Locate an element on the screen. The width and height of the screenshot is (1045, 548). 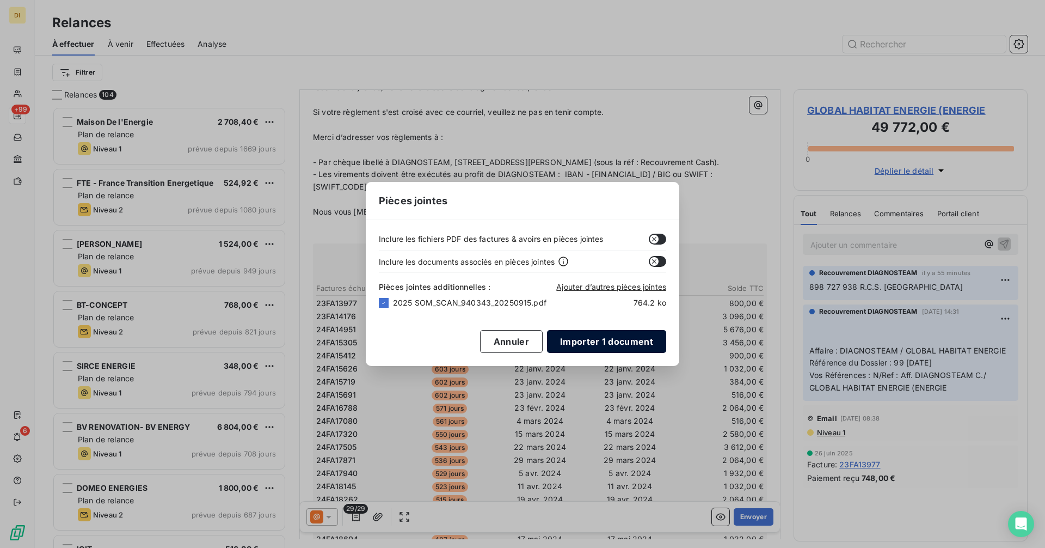
div: Open Intercom Messenger is located at coordinates (1021, 524).